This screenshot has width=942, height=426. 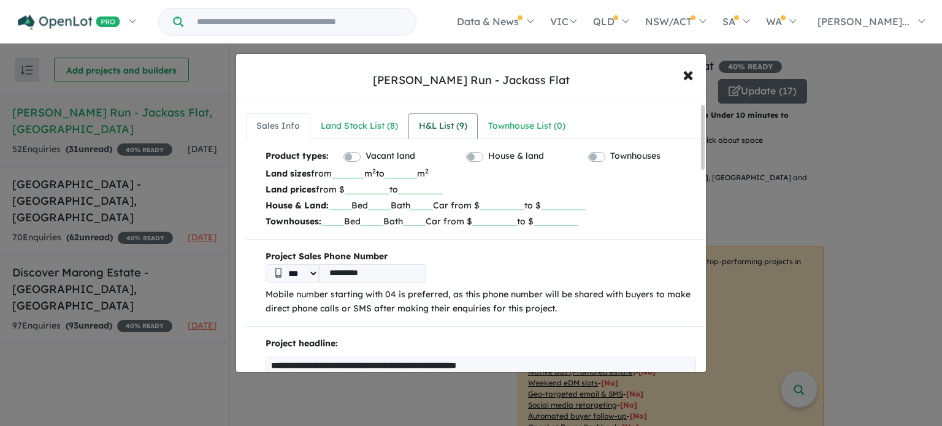 I want to click on label: Townhouses, so click(x=635, y=156).